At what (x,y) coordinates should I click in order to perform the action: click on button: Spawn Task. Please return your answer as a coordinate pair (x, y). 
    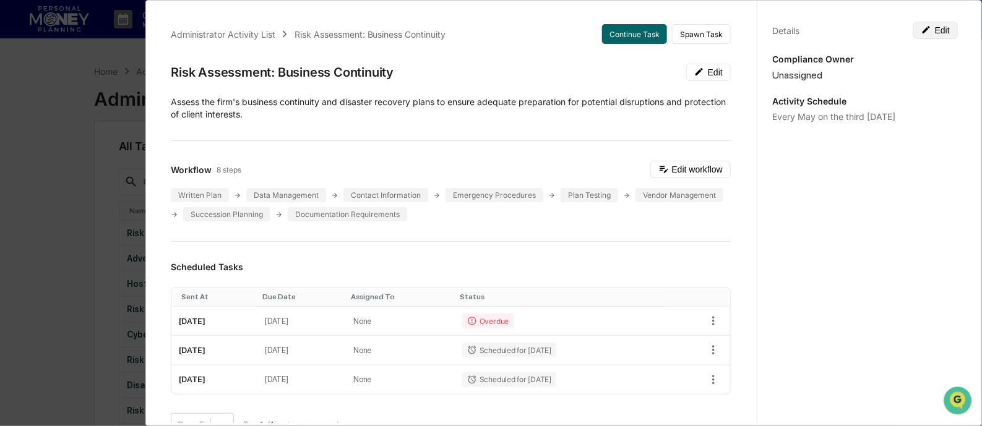
    Looking at the image, I should click on (701, 34).